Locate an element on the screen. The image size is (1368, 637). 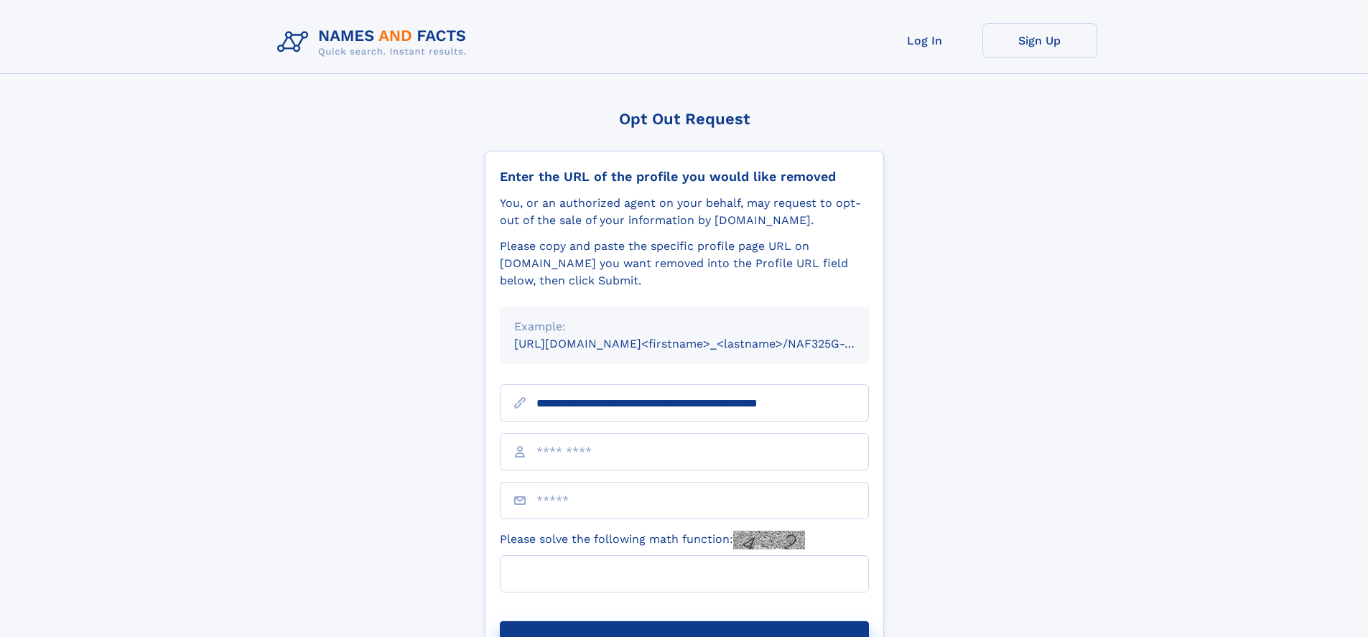
div: Opt Out Request is located at coordinates (685, 119).